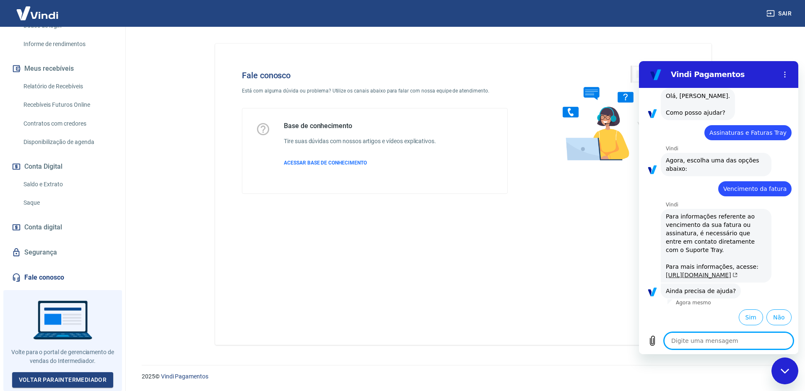 The image size is (805, 391). I want to click on button: Sair, so click(779, 13).